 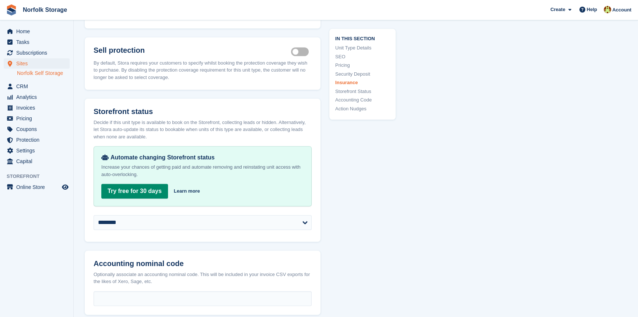 What do you see at coordinates (40, 176) in the screenshot?
I see `span: Storefront` at bounding box center [40, 176].